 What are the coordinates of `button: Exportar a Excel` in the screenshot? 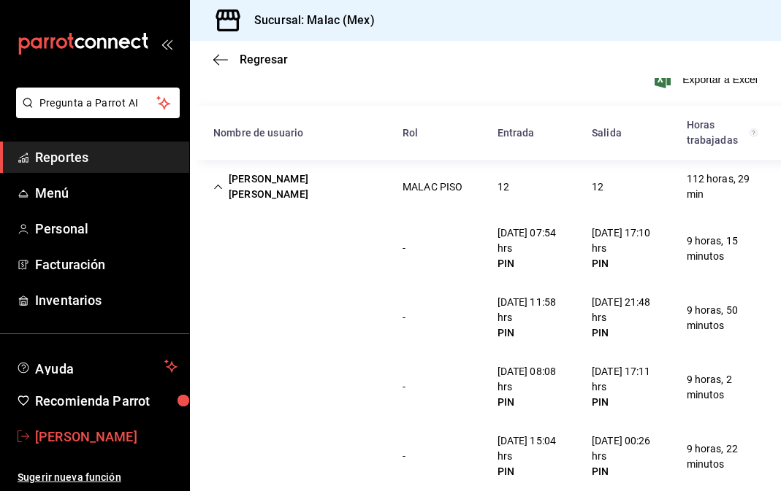 It's located at (707, 80).